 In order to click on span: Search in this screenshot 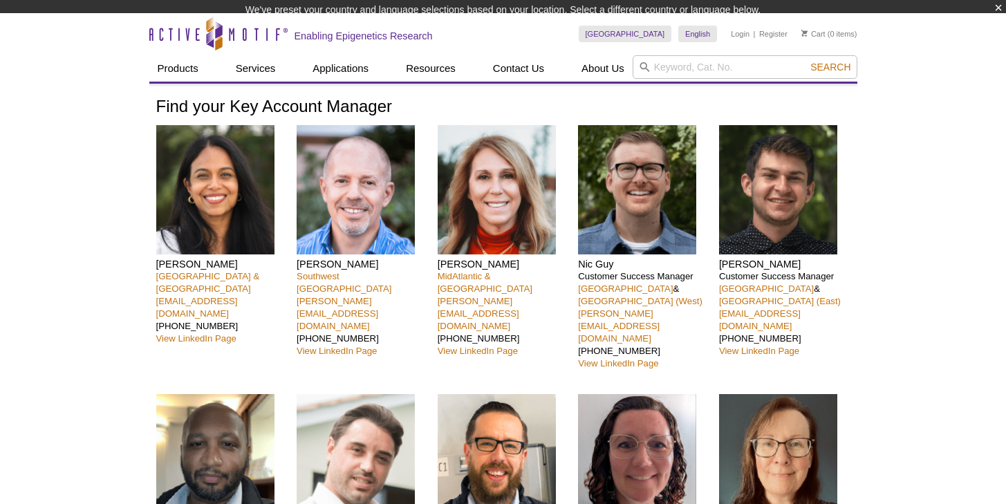, I will do `click(830, 67)`.